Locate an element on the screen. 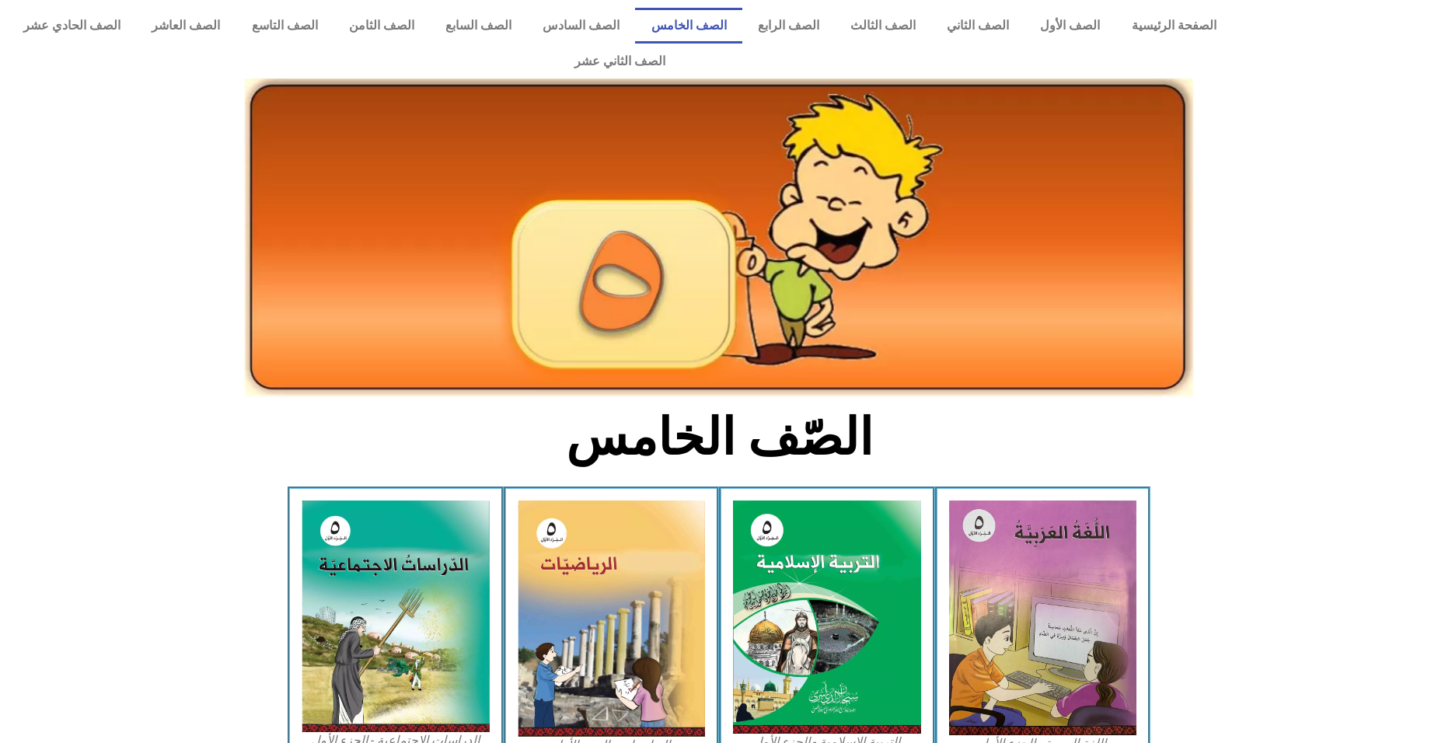 The image size is (1438, 743). a: الصف الخامس is located at coordinates (688, 26).